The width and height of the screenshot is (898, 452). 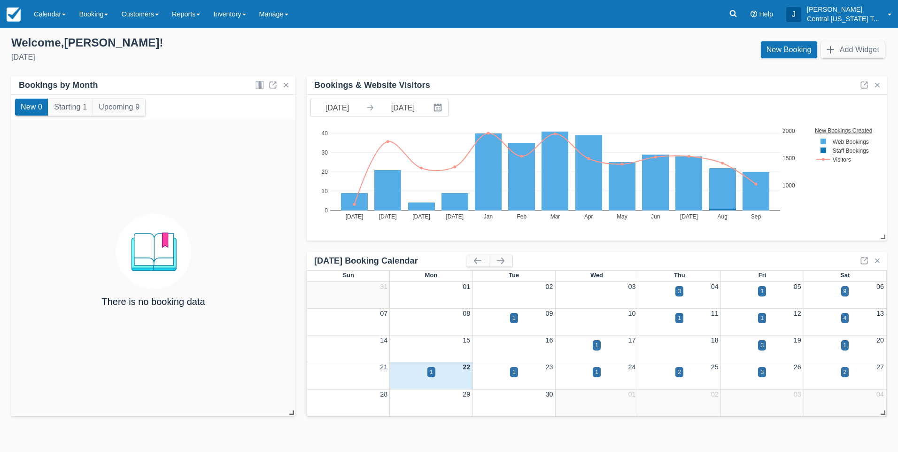 What do you see at coordinates (549, 340) in the screenshot?
I see `a: 16` at bounding box center [549, 340].